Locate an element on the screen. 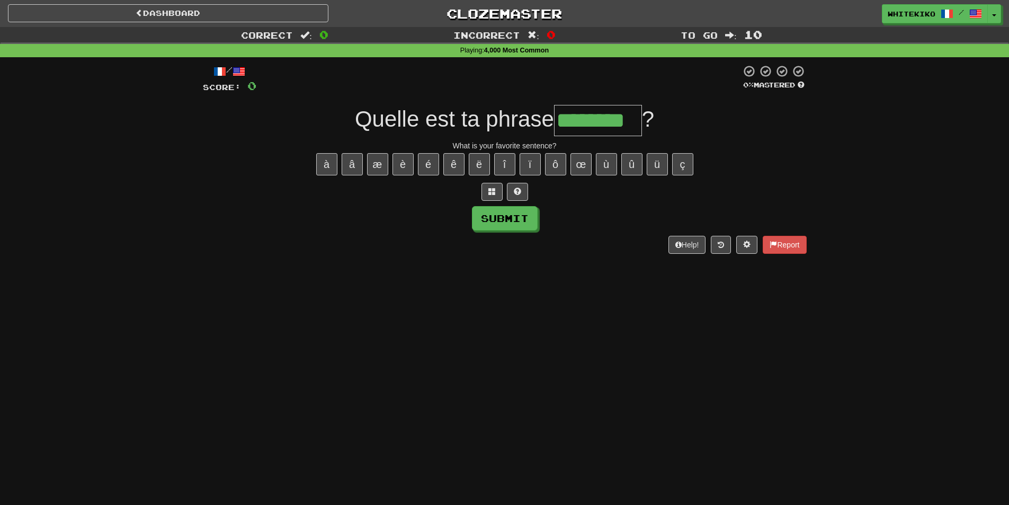 This screenshot has width=1009, height=505. span: Correct is located at coordinates (267, 35).